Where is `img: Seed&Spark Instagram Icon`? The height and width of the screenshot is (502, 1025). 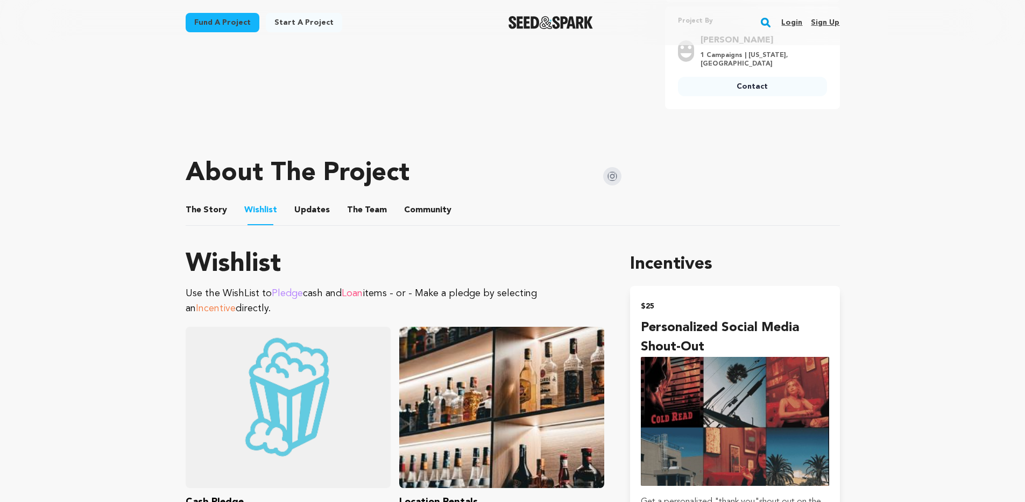
img: Seed&Spark Instagram Icon is located at coordinates (612, 176).